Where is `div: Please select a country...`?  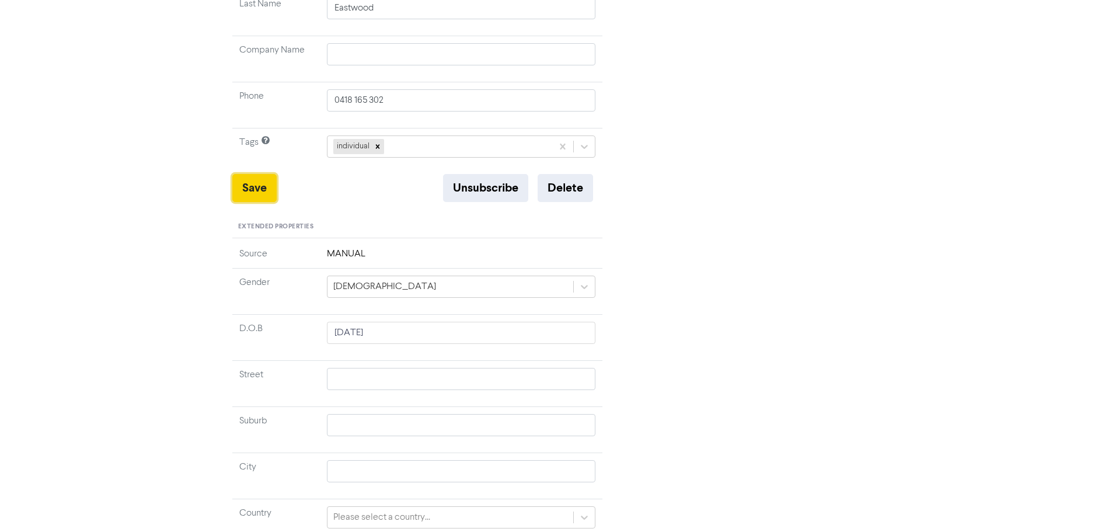
div: Please select a country... is located at coordinates (382, 517).